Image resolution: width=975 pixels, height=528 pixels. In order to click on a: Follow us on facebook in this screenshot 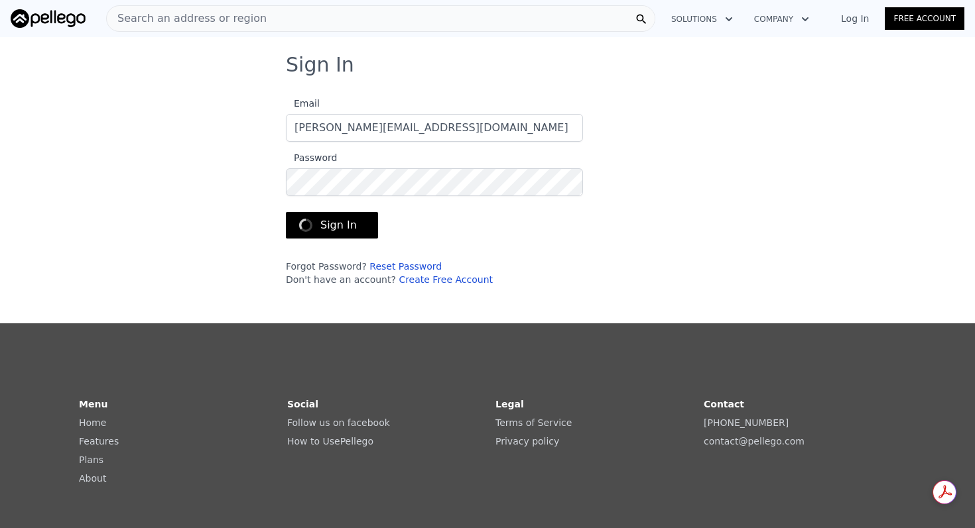, I will do `click(338, 423)`.